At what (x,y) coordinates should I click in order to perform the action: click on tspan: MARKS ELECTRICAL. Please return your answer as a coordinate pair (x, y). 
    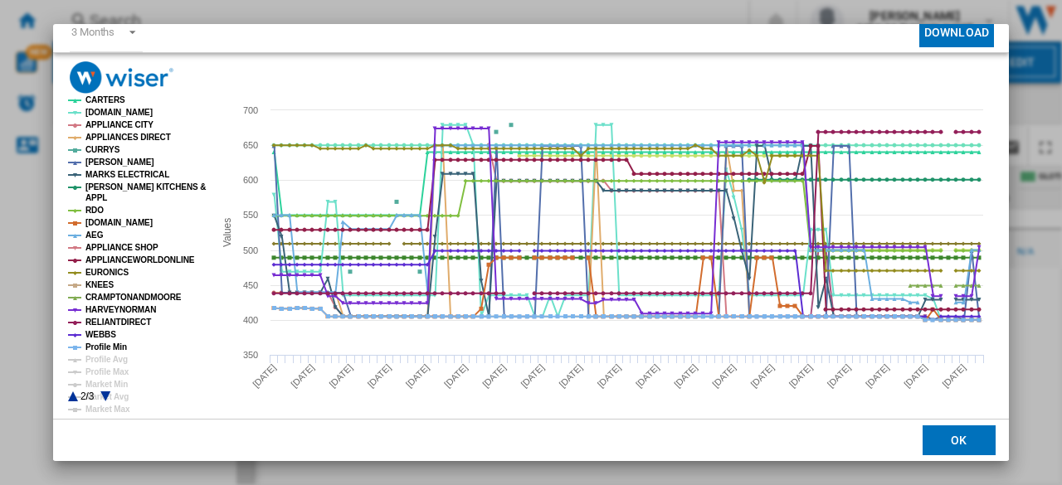
    Looking at the image, I should click on (127, 174).